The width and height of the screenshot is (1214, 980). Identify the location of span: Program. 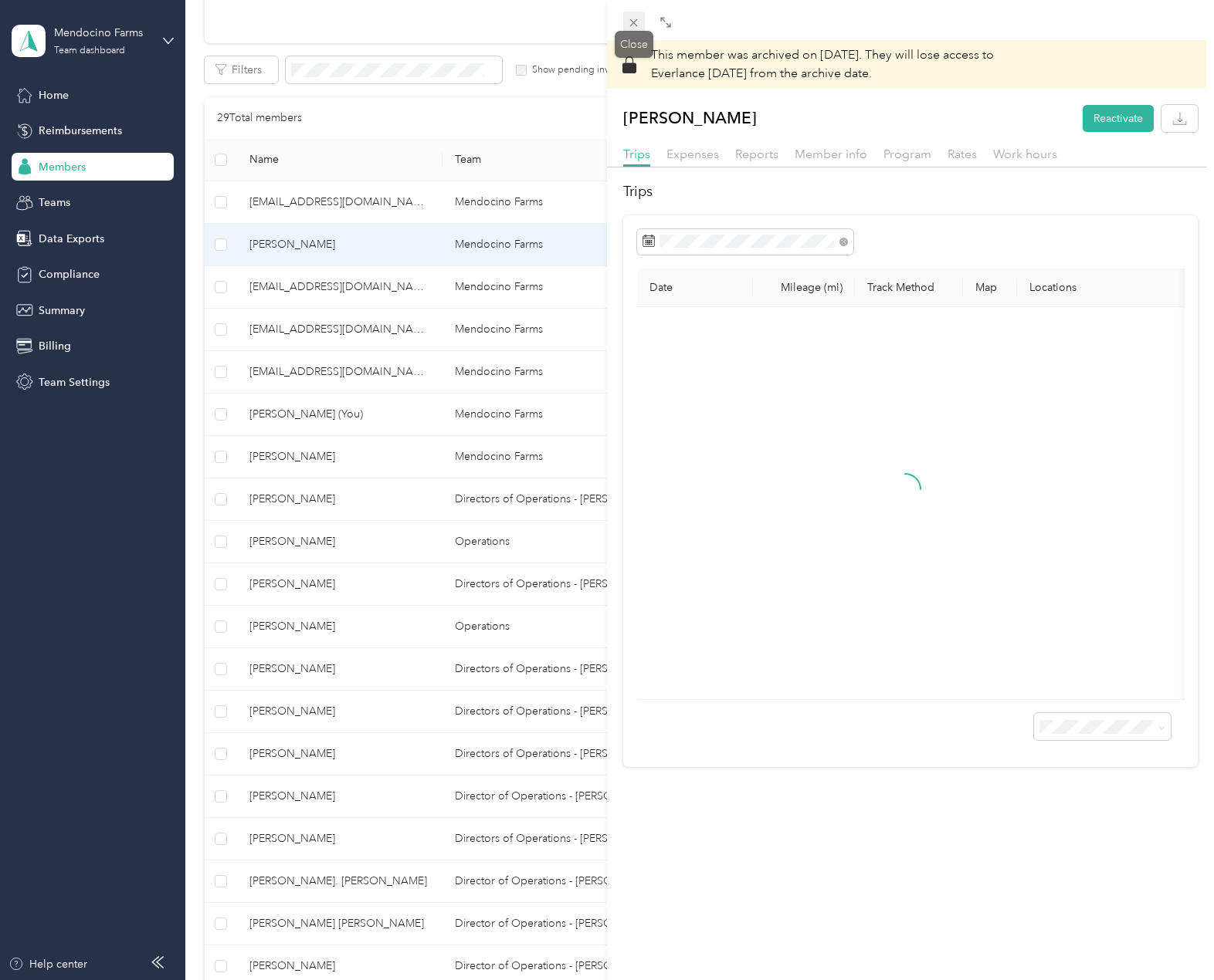
(907, 154).